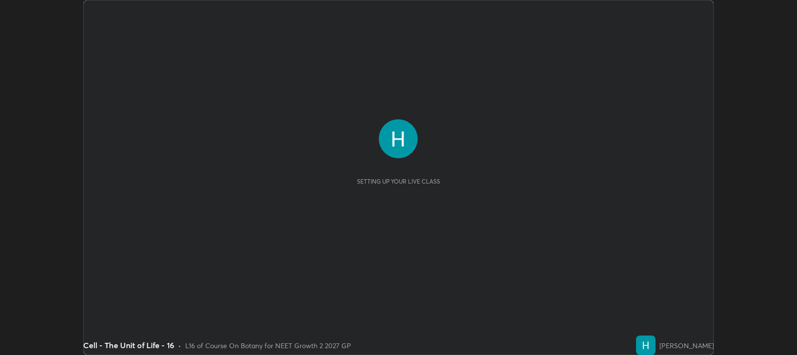  Describe the element at coordinates (268, 345) in the screenshot. I see `div: L16 of Course On Botany for NEET Growth 2 2027 GP` at that location.